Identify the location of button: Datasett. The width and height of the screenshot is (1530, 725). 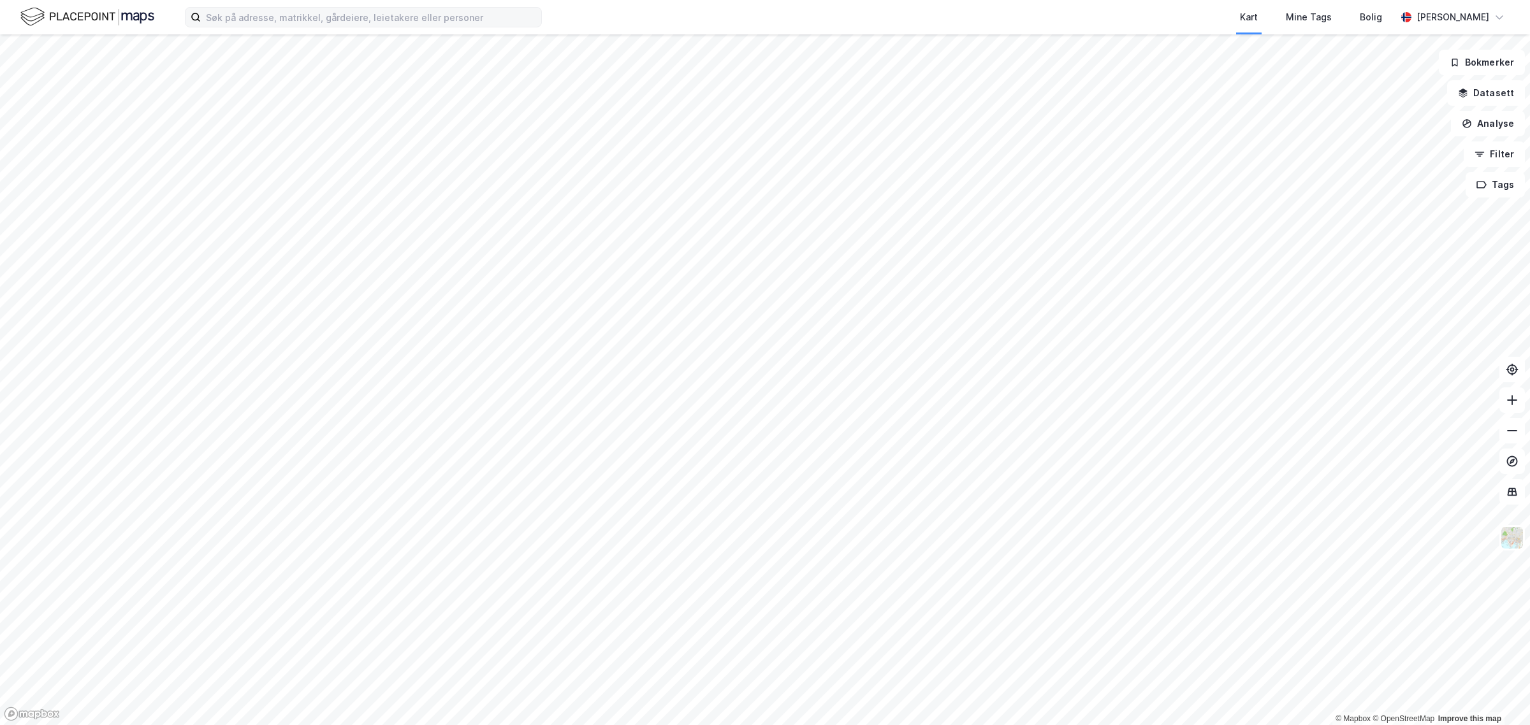
(1486, 93).